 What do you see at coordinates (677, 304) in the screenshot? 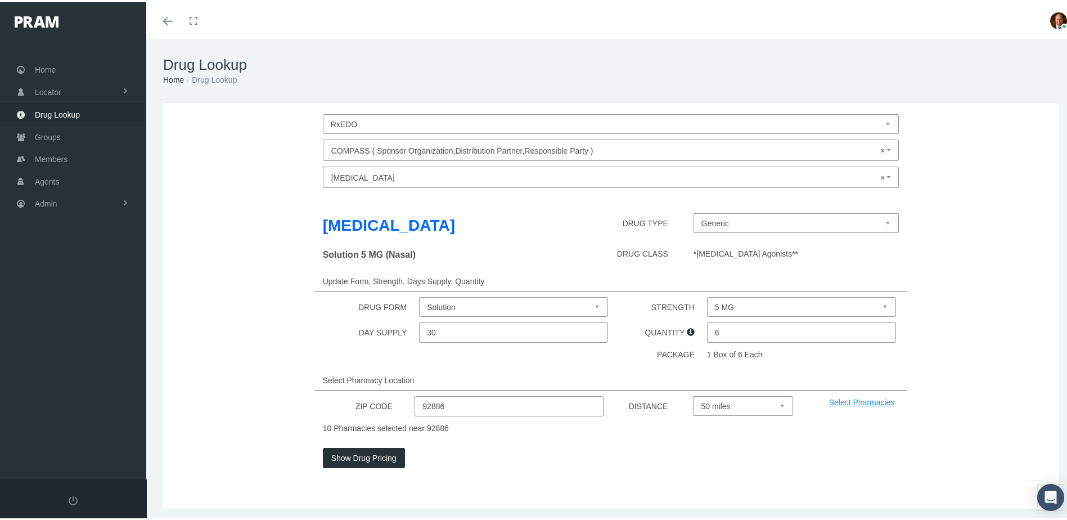
I see `label: STRENGTH` at bounding box center [677, 304].